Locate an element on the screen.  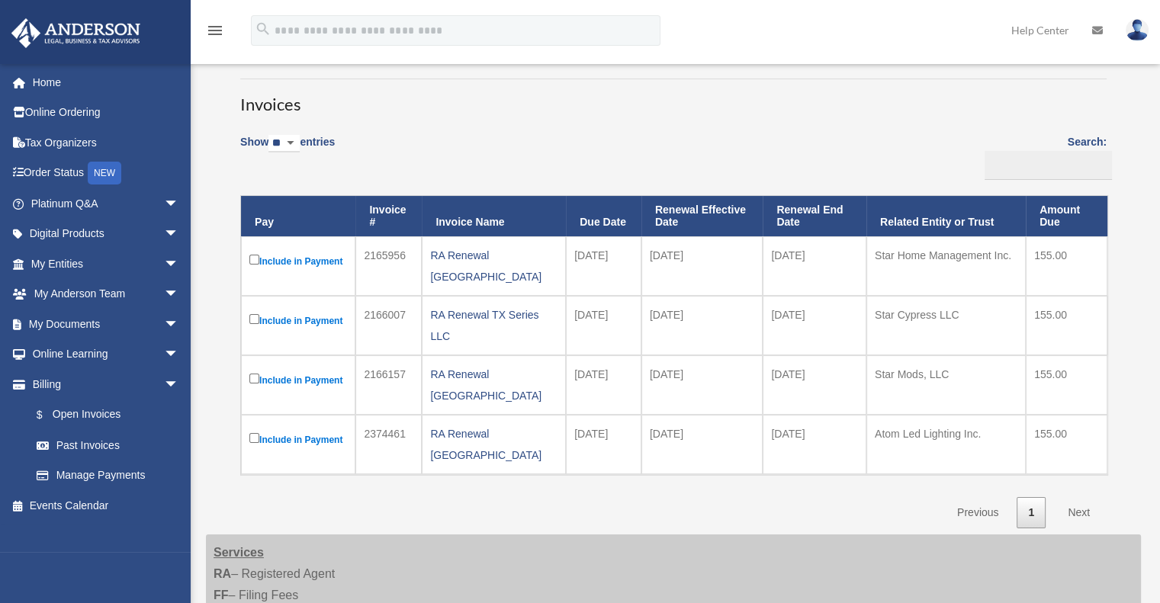
td: 2166157 is located at coordinates (388, 385).